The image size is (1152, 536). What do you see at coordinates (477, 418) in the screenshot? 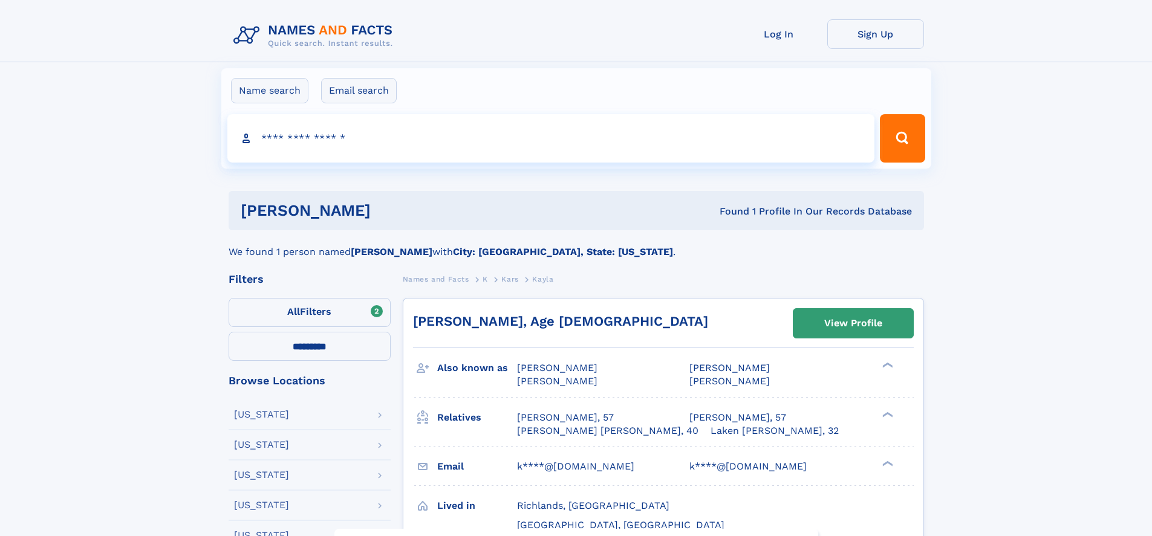
I see `h3: Relatives` at bounding box center [477, 418].